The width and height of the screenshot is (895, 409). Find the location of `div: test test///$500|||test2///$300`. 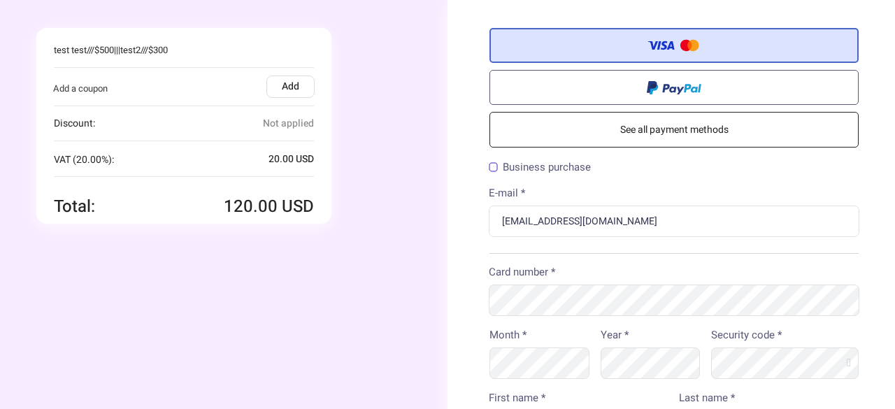

div: test test///$500|||test2///$300 is located at coordinates (181, 50).